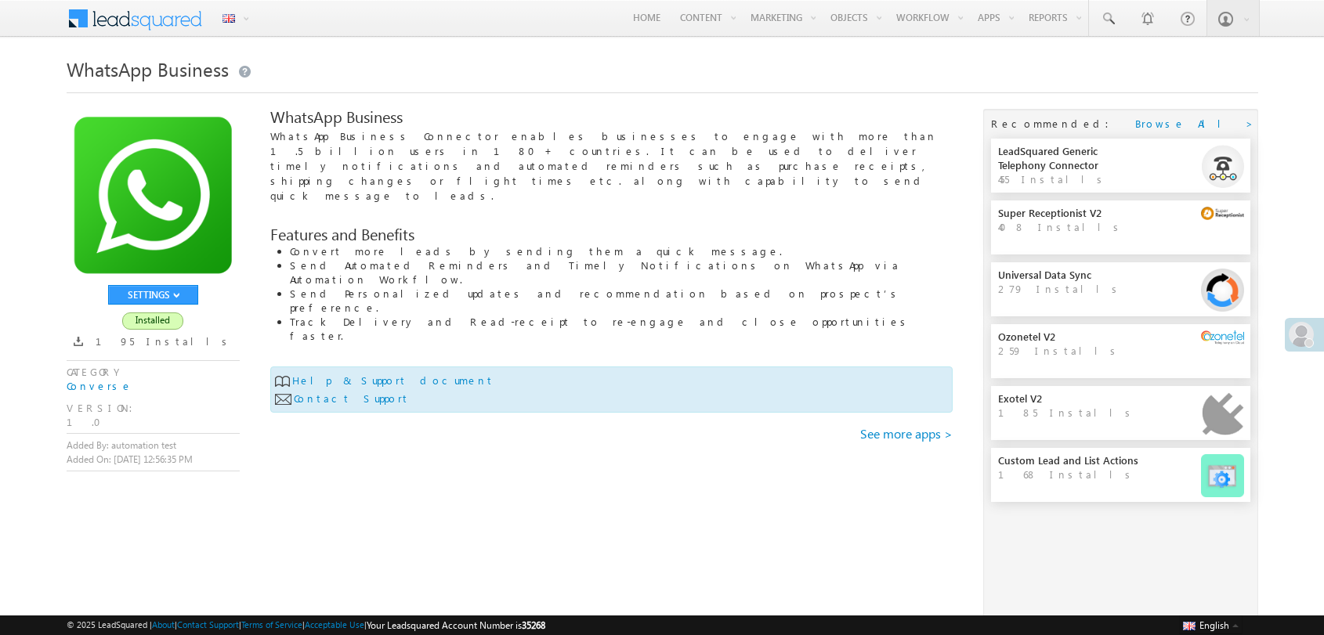 The image size is (1324, 635). I want to click on li: Track Delivery and Read-receipt to re-engage and close opportunities faster., so click(621, 329).